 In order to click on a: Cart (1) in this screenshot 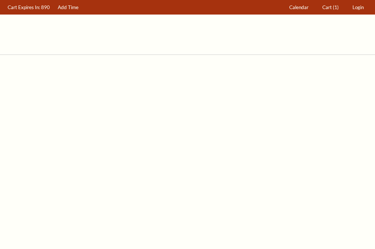, I will do `click(331, 7)`.